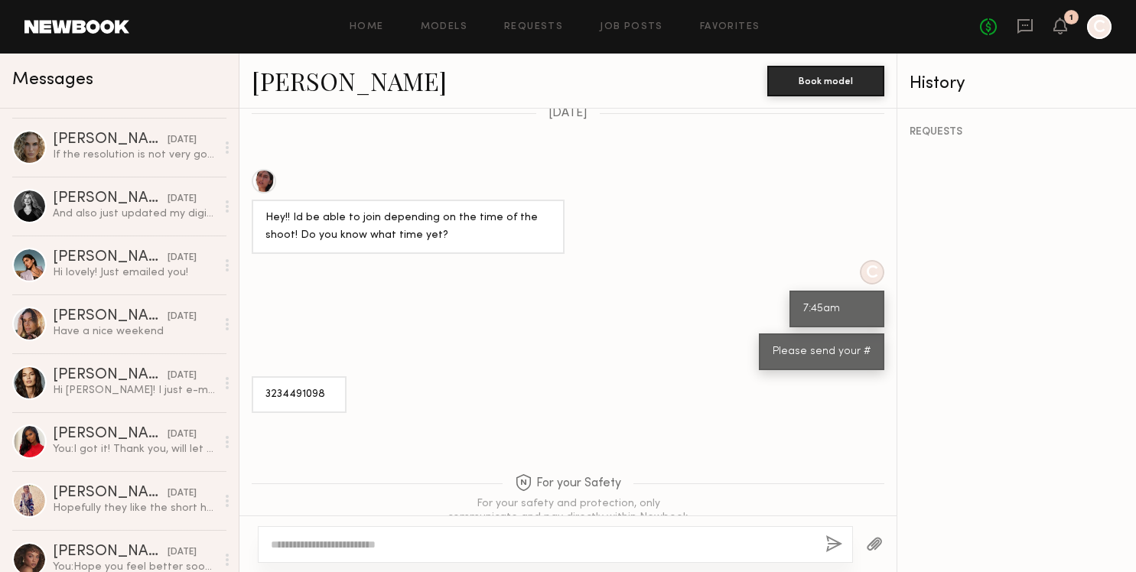 This screenshot has height=572, width=1136. What do you see at coordinates (408, 227) in the screenshot?
I see `div: Hey!! Id be able to join depending on the time of the shoot! Do you know what time yet?` at bounding box center [408, 227].